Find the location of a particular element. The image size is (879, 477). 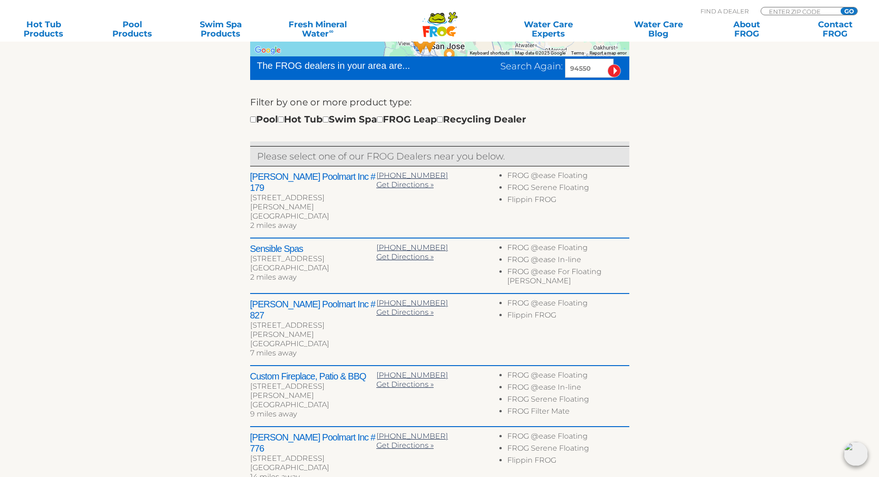

a: ContactFROG is located at coordinates (835, 29).